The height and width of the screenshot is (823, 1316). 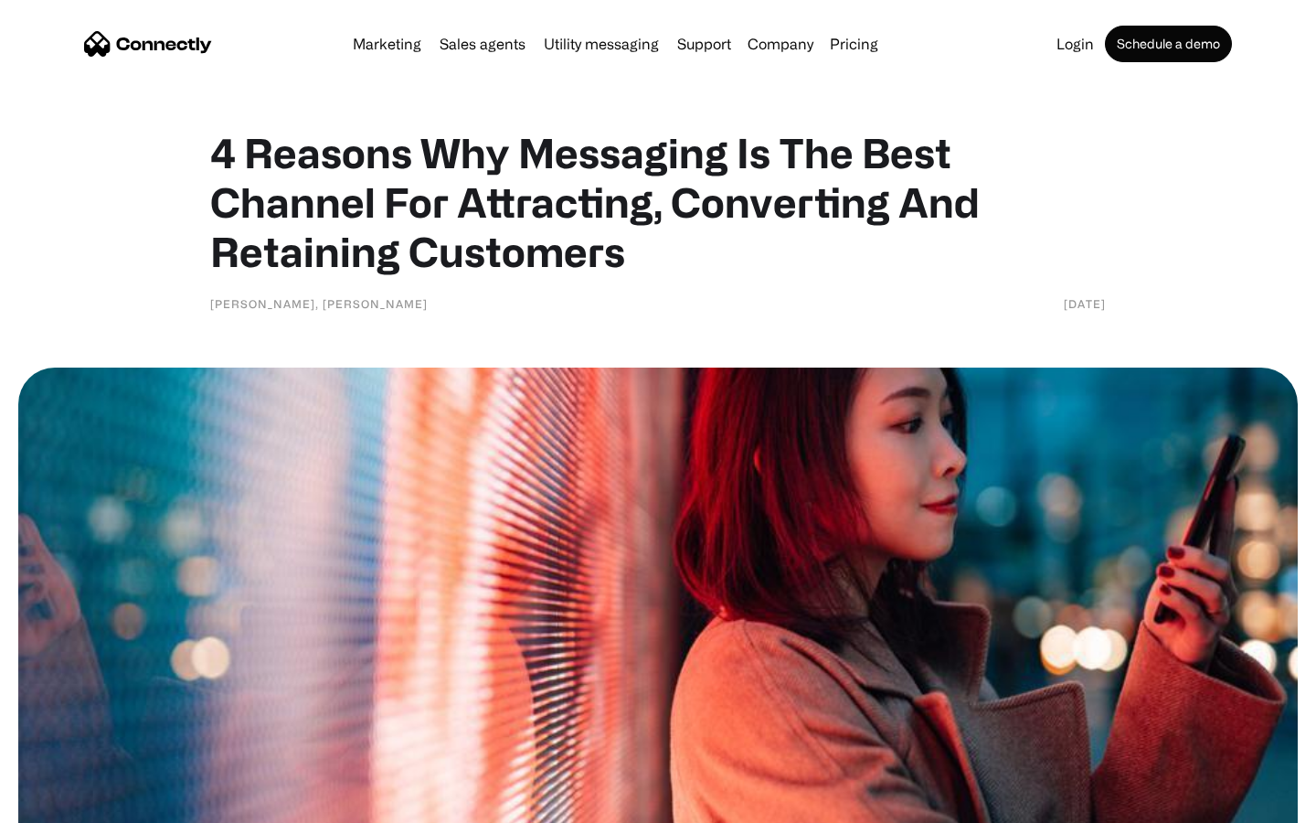 I want to click on h1: 4 Reasons Why Messaging Is The Best Channel For Attracting, Converting And Retaining Customers, so click(x=658, y=202).